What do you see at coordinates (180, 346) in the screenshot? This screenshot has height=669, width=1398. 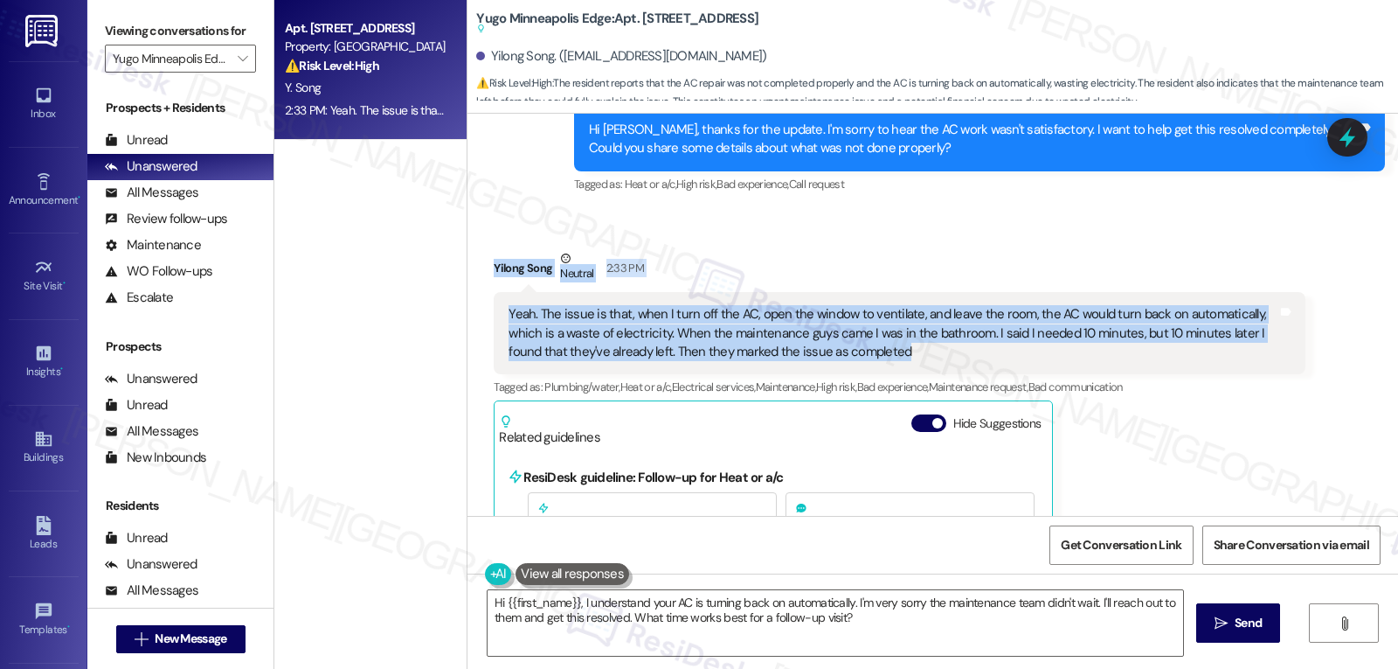 I see `div: Prospects` at bounding box center [180, 346].